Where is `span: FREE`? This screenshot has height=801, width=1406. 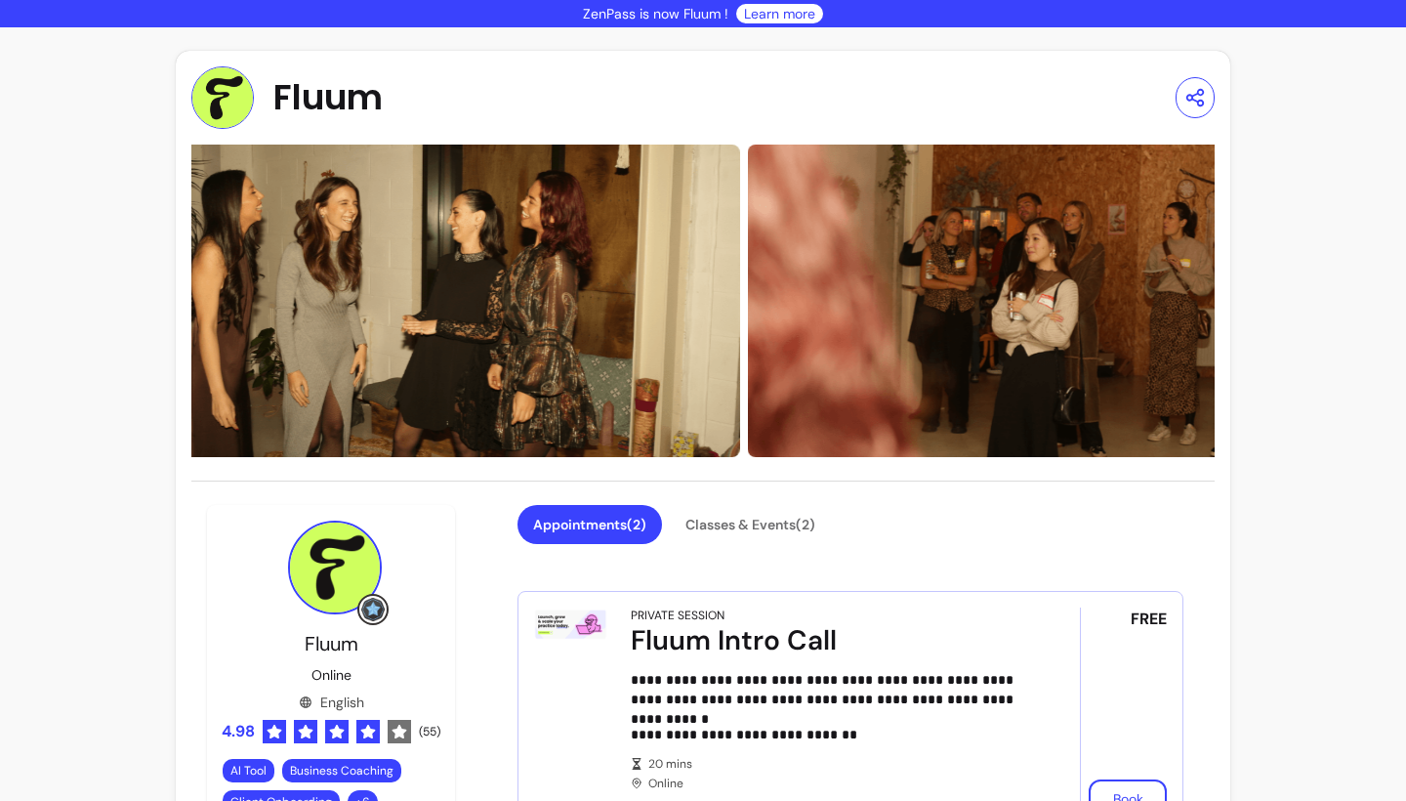
span: FREE is located at coordinates (1148, 619).